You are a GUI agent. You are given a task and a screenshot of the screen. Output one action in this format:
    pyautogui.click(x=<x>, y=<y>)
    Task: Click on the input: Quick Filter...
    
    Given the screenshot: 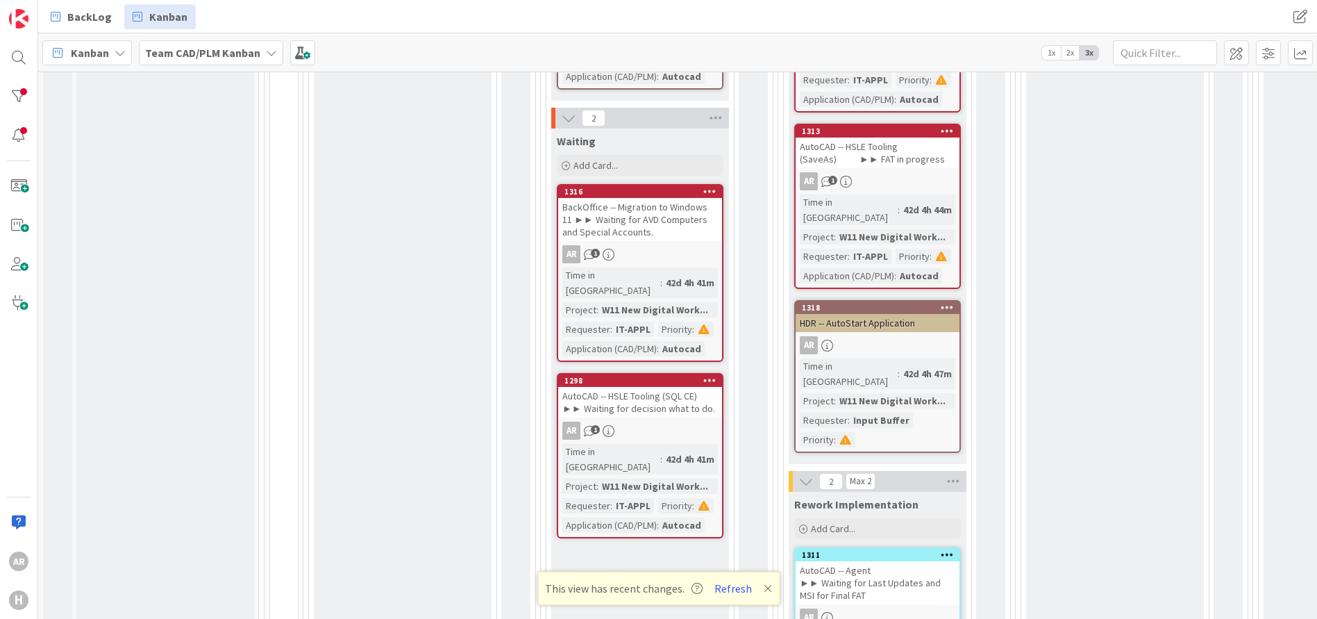 What is the action you would take?
    pyautogui.click(x=1165, y=53)
    